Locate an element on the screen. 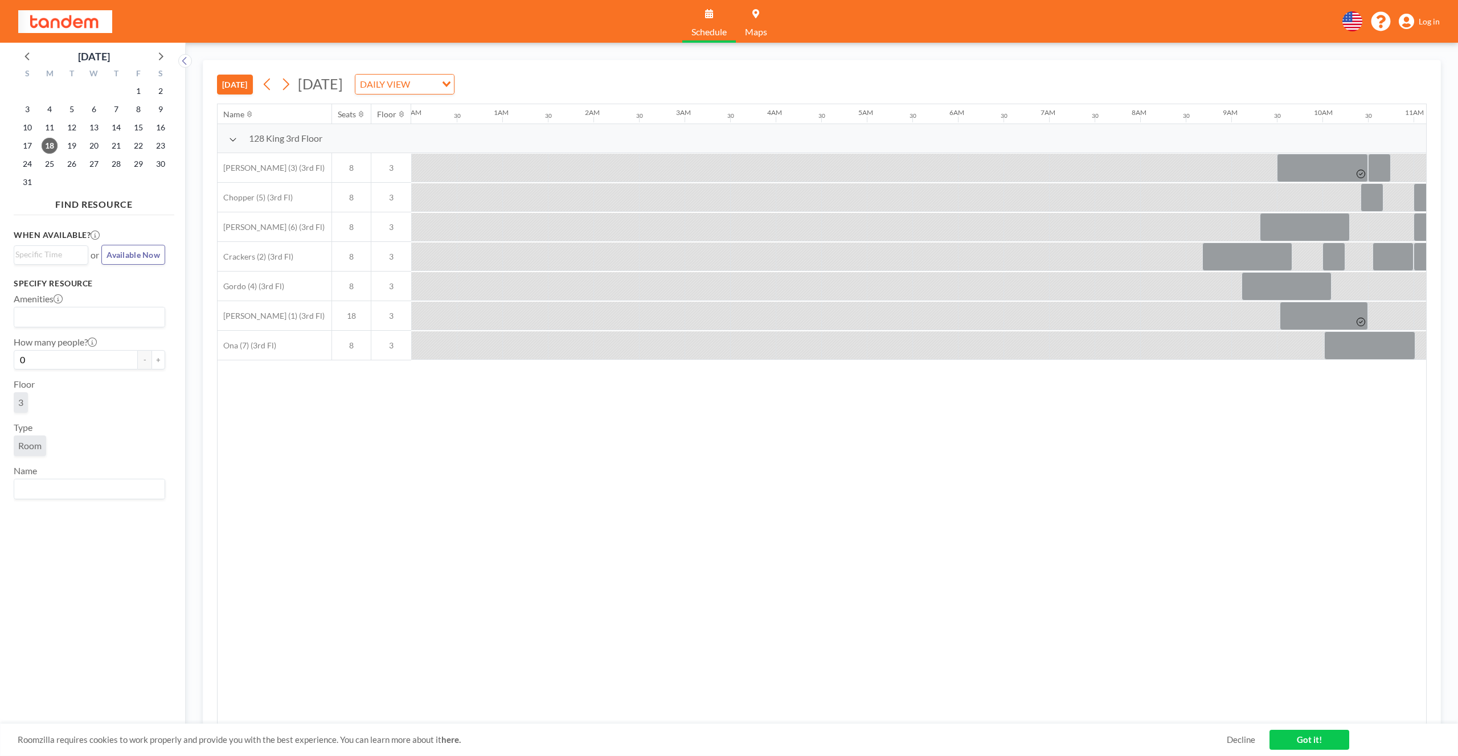 The height and width of the screenshot is (756, 1458). div: F is located at coordinates (138, 75).